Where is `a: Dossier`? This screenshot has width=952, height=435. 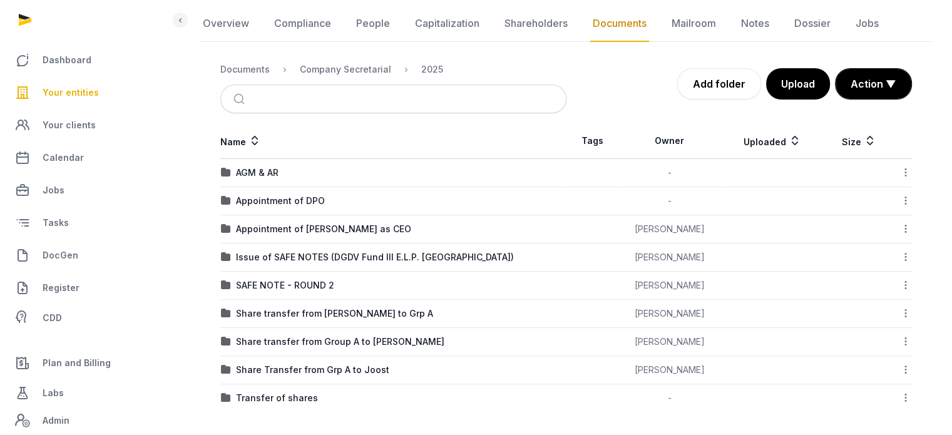 a: Dossier is located at coordinates (813, 24).